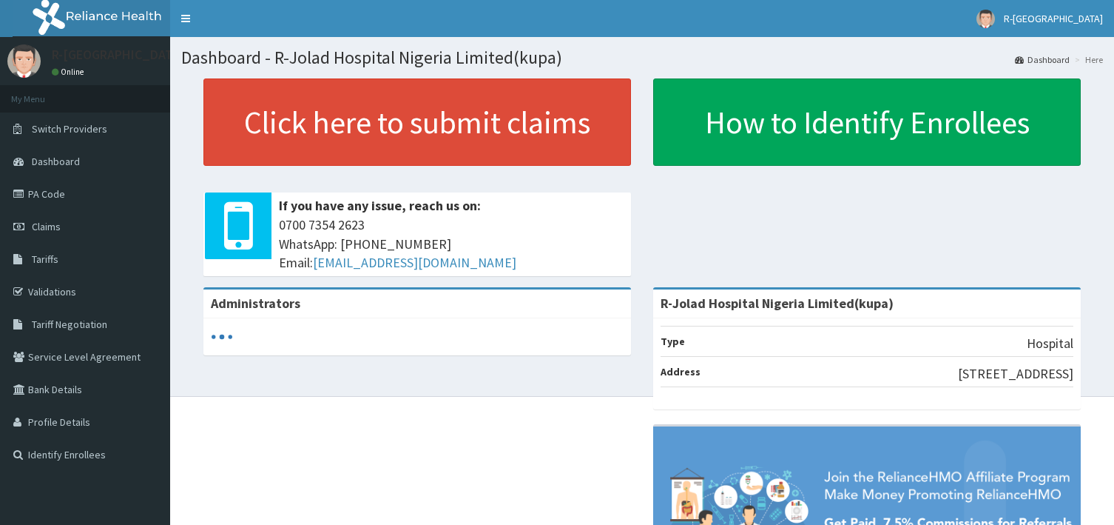 Image resolution: width=1114 pixels, height=525 pixels. Describe the element at coordinates (1087, 59) in the screenshot. I see `li: Here` at that location.